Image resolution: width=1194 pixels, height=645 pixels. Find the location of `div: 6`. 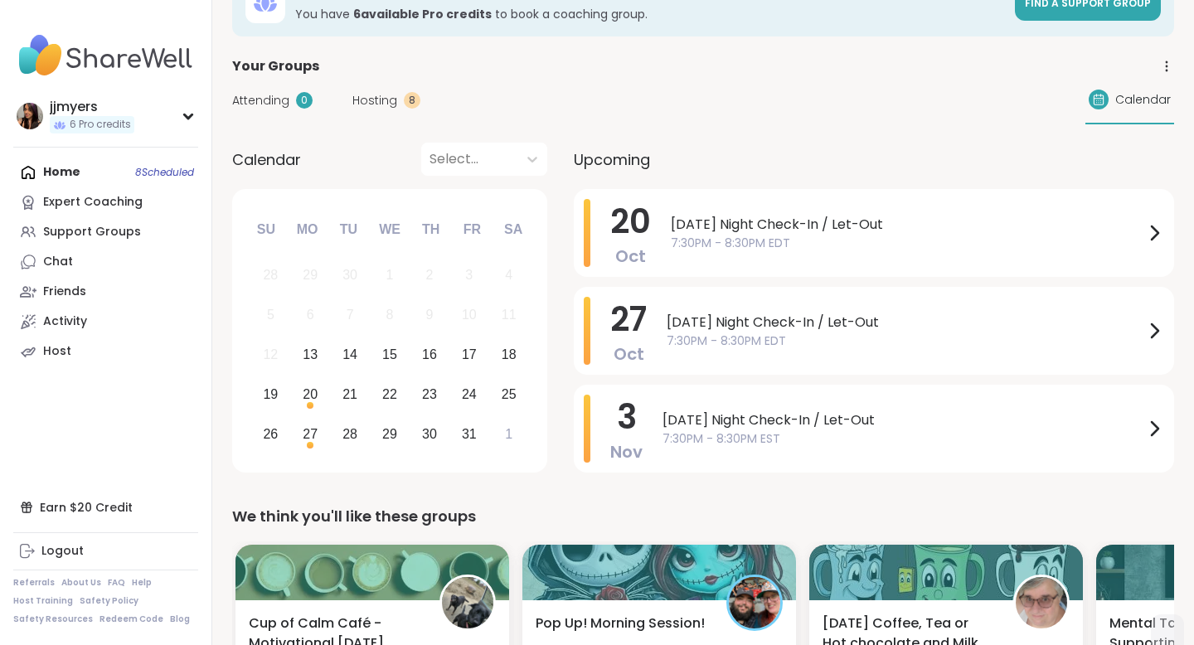

div: 6 is located at coordinates (310, 314).